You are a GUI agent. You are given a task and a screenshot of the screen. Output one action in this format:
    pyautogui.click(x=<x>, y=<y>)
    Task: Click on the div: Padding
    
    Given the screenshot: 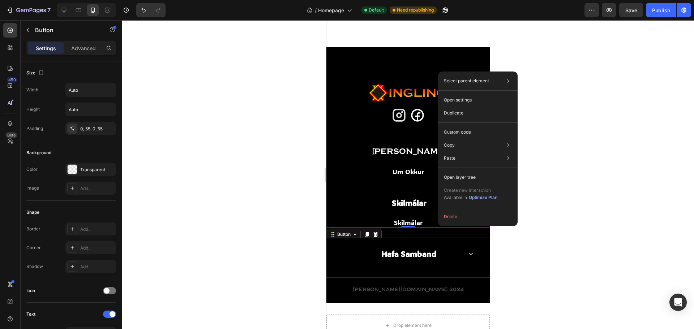 What is the action you would take?
    pyautogui.click(x=35, y=129)
    